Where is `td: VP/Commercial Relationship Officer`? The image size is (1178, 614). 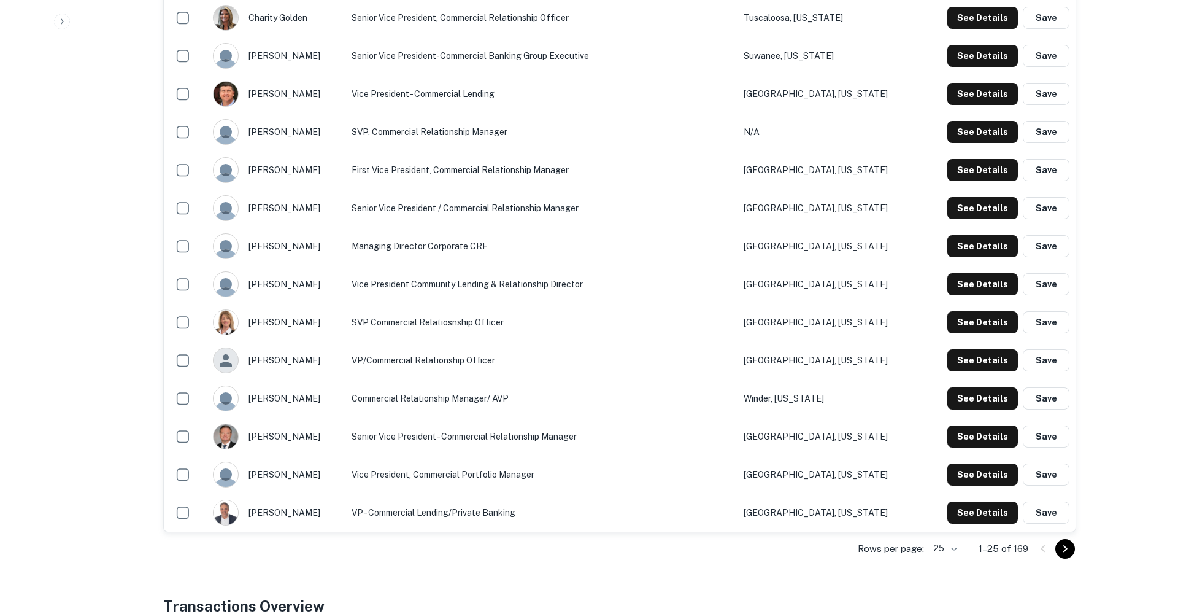 td: VP/Commercial Relationship Officer is located at coordinates (541, 360).